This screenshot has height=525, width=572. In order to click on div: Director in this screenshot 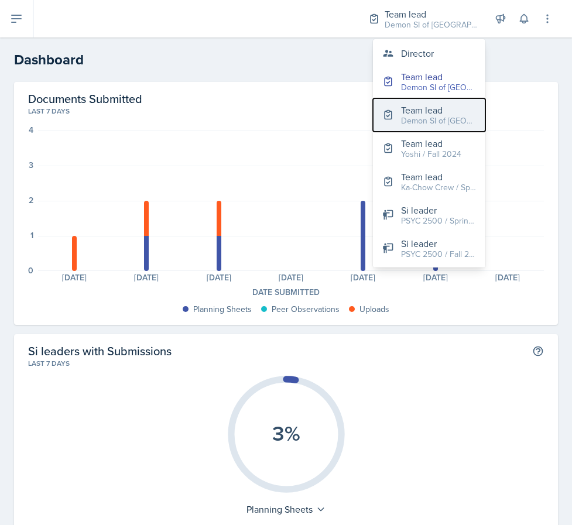, I will do `click(417, 53)`.